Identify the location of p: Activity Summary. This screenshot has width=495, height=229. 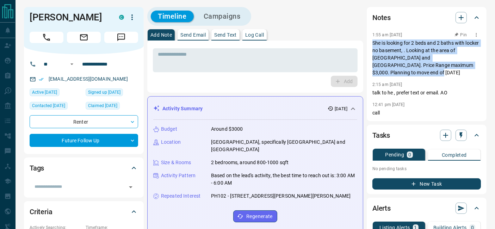
(182, 109).